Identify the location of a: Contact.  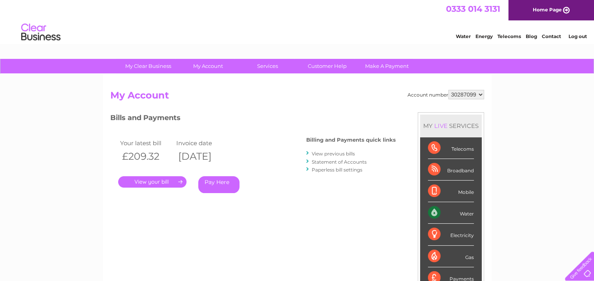
(552, 36).